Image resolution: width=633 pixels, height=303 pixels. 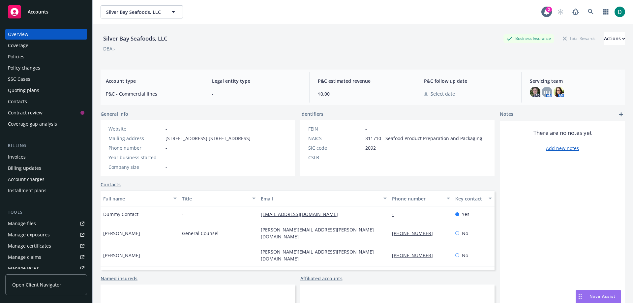 I want to click on div: Installment plans, so click(x=27, y=191).